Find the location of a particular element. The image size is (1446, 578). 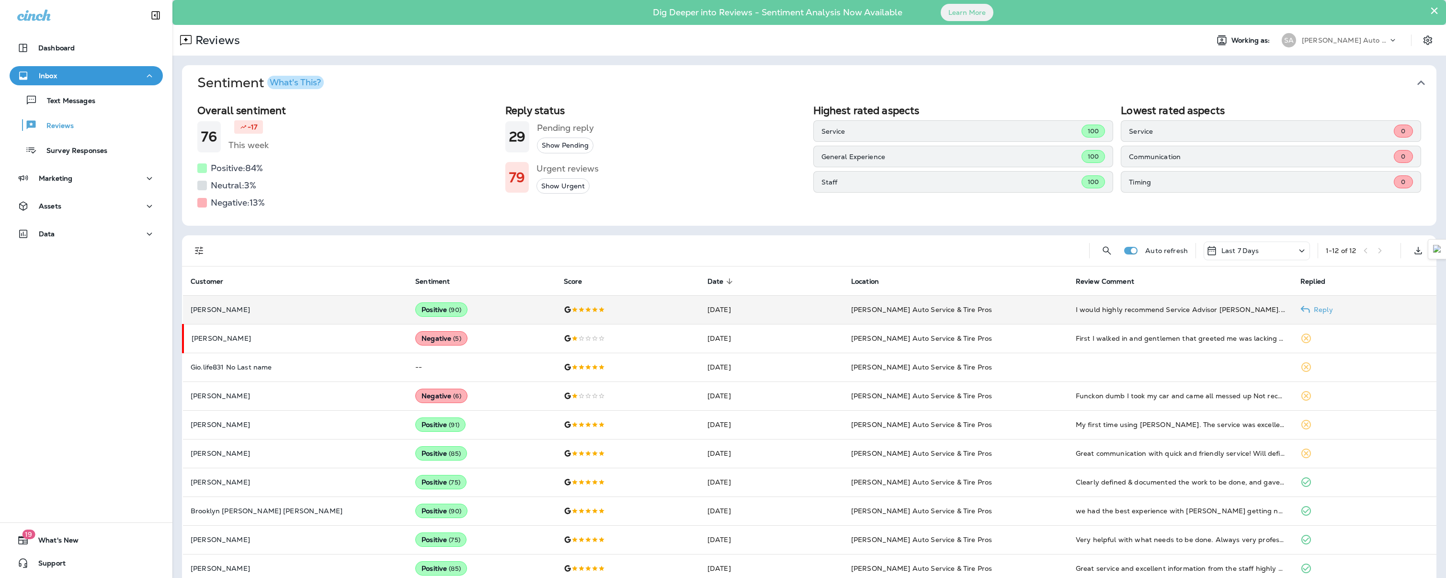

span: Date is located at coordinates (716, 281).